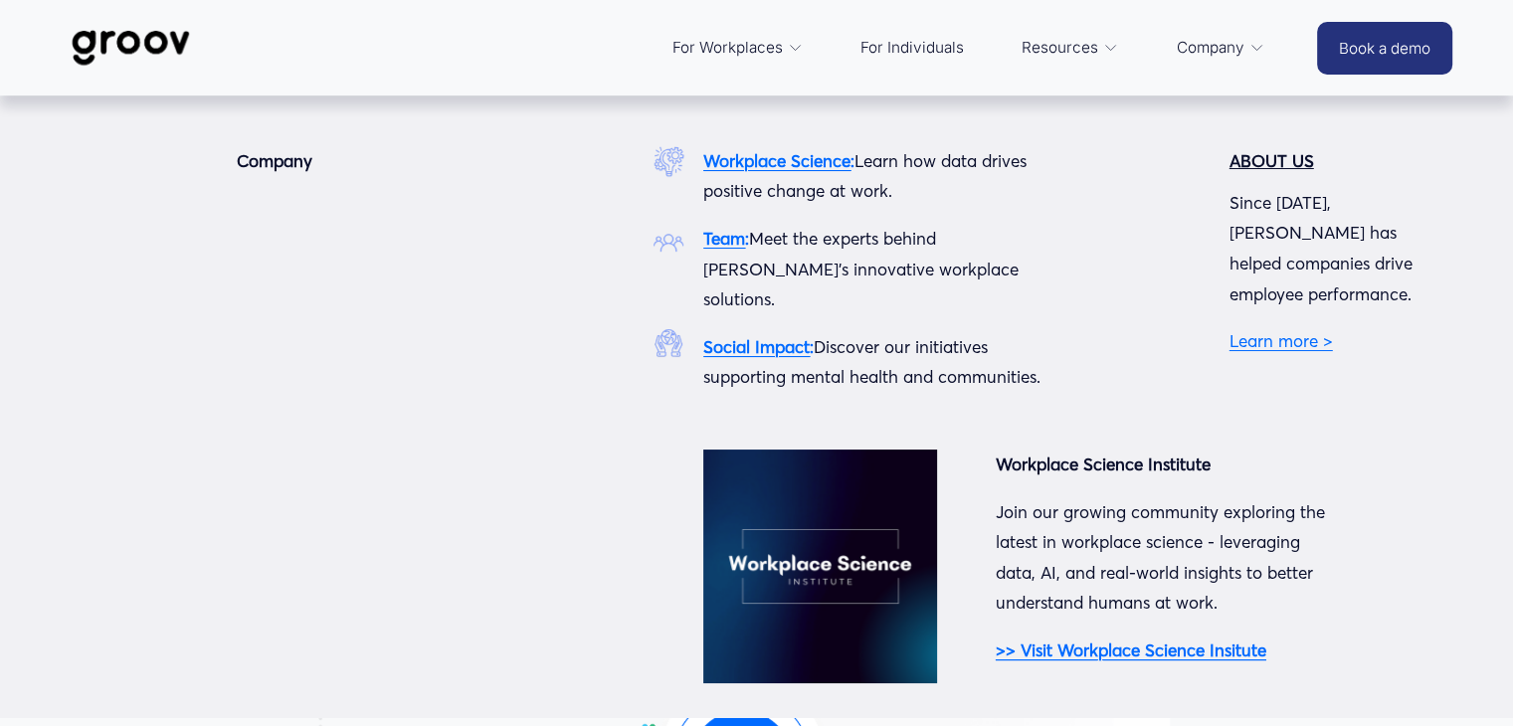 This screenshot has height=726, width=1513. Describe the element at coordinates (1059, 48) in the screenshot. I see `span: Resources` at that location.